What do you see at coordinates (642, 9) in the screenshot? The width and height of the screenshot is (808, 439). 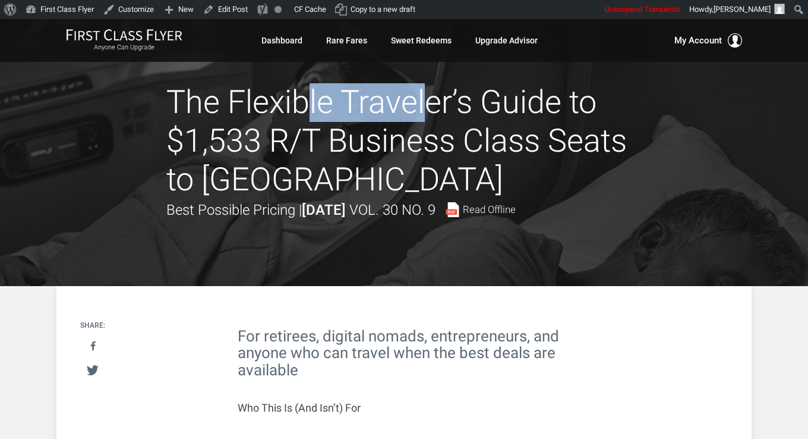 I see `span: Unsuspend Transients` at bounding box center [642, 9].